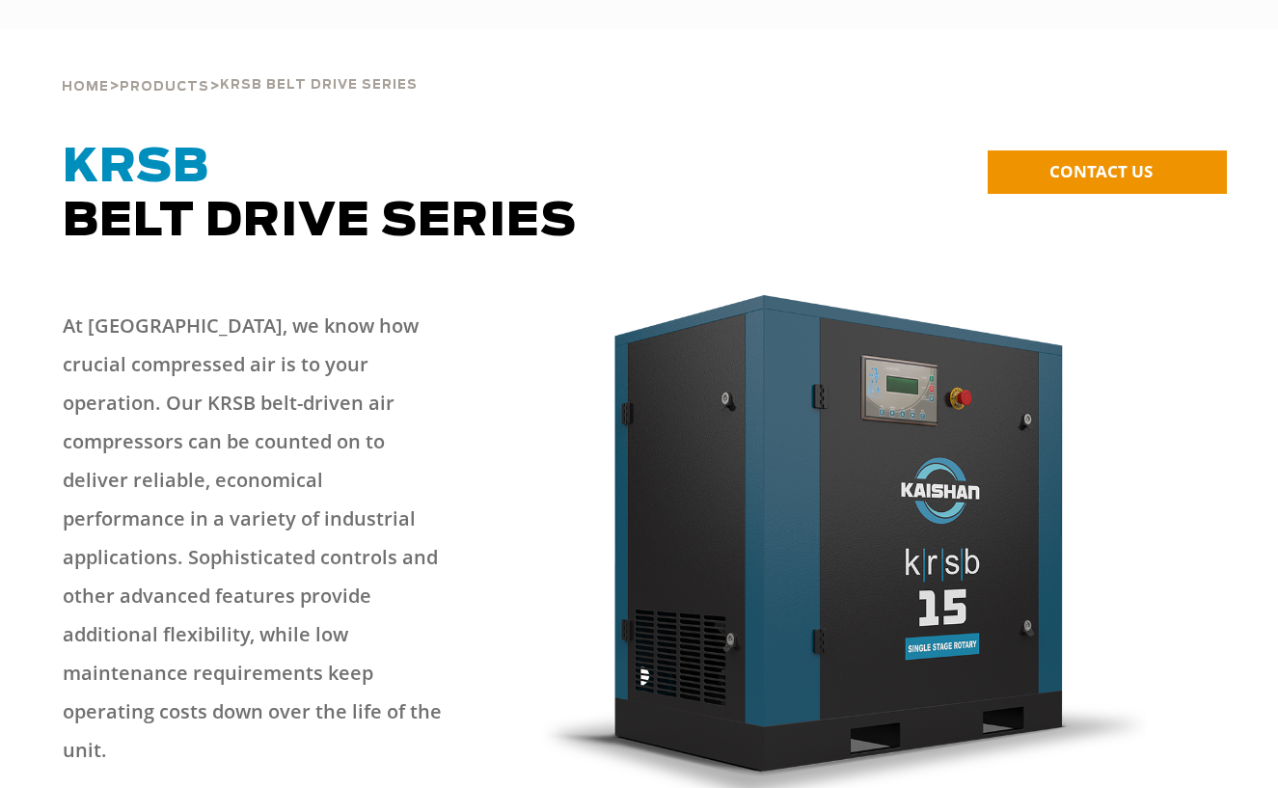 Image resolution: width=1278 pixels, height=788 pixels. I want to click on span: Belt Drive Series, so click(319, 195).